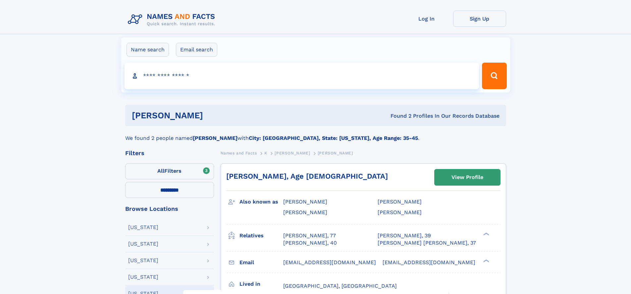 This screenshot has height=294, width=631. I want to click on label: Name search, so click(148, 50).